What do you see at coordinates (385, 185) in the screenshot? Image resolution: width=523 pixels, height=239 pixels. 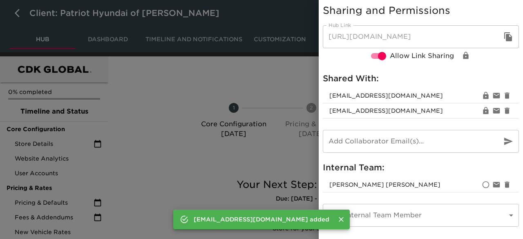 I see `span: ryan.dale@roadster.com` at bounding box center [385, 185].